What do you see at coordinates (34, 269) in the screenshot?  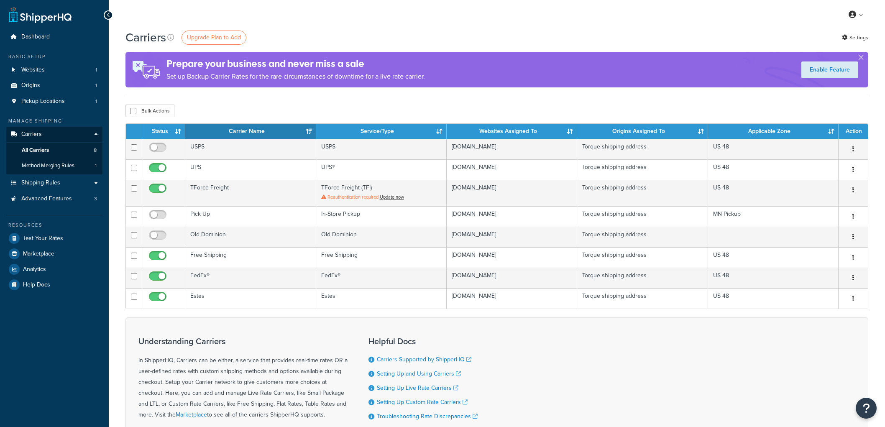 I see `span: Analytics` at bounding box center [34, 269].